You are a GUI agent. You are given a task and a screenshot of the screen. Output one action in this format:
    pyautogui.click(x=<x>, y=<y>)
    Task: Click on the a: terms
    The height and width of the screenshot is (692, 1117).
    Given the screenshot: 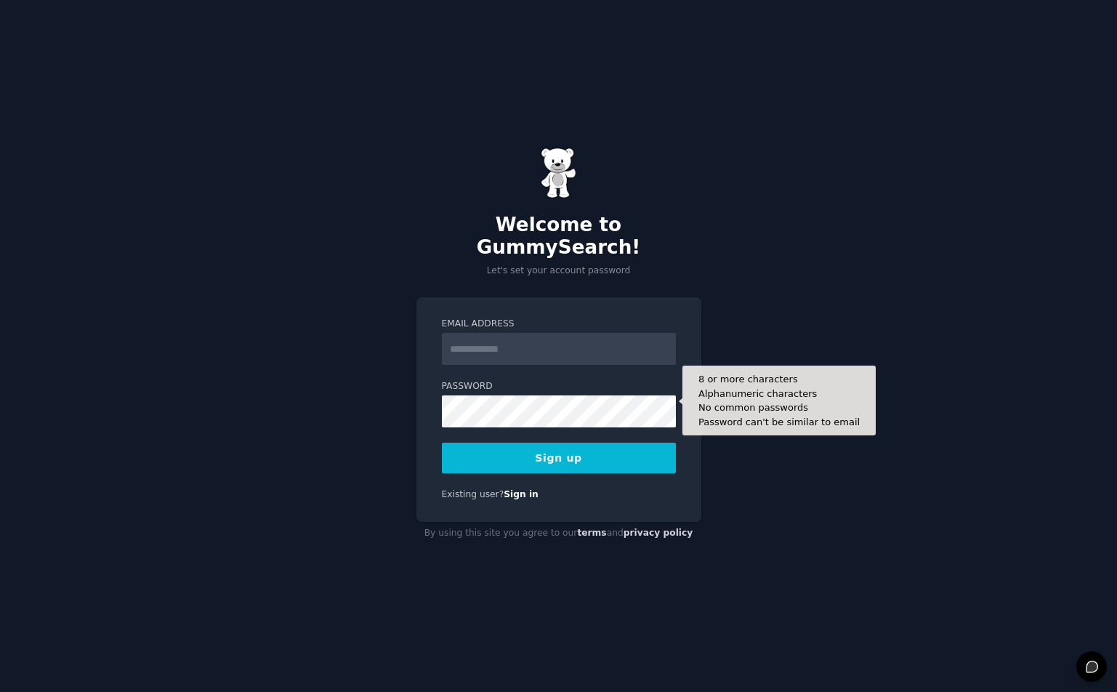 What is the action you would take?
    pyautogui.click(x=592, y=533)
    